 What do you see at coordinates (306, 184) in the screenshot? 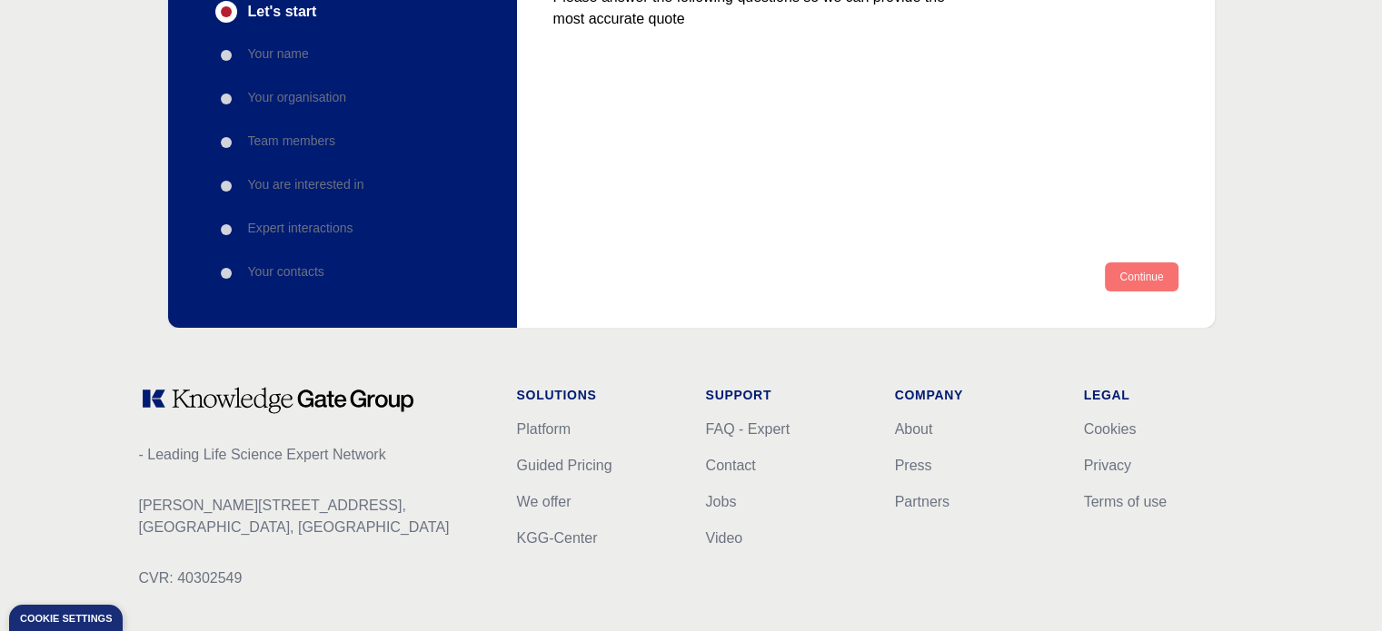
I see `p: You are interested in` at bounding box center [306, 184].